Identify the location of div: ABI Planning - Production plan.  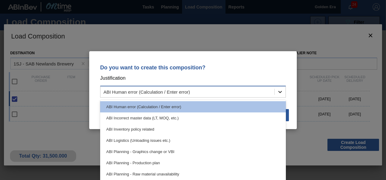
(193, 163).